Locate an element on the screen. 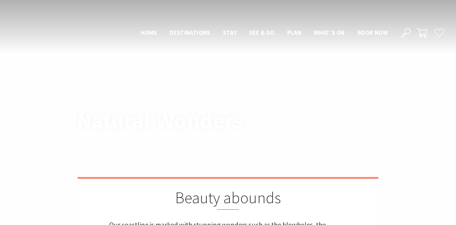 The height and width of the screenshot is (225, 456). h1: Natural Wonders is located at coordinates (166, 120).